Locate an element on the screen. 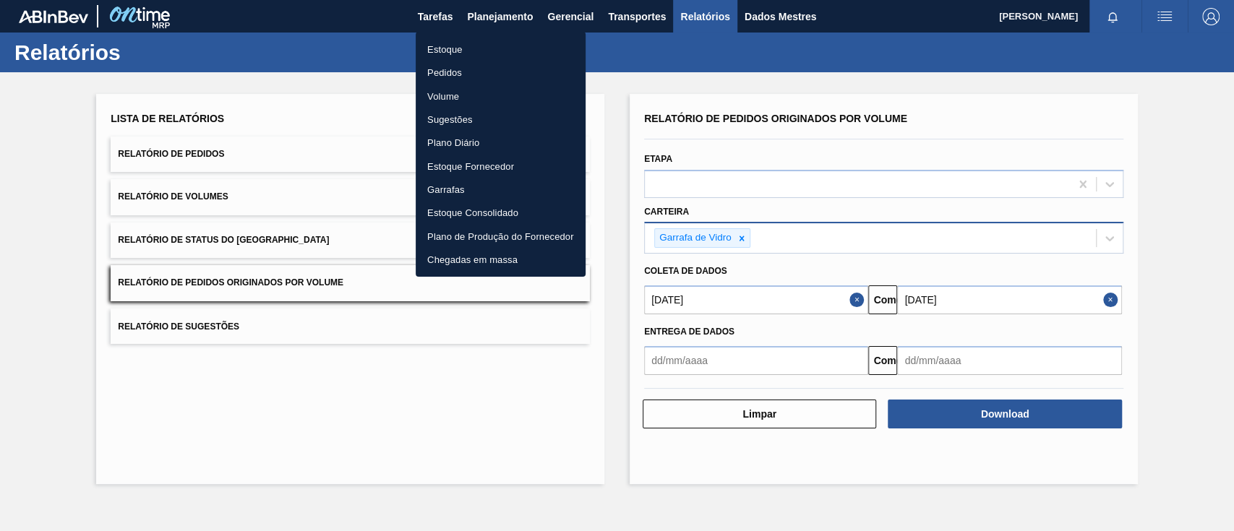 The width and height of the screenshot is (1234, 531). a: Sugestões is located at coordinates (500, 119).